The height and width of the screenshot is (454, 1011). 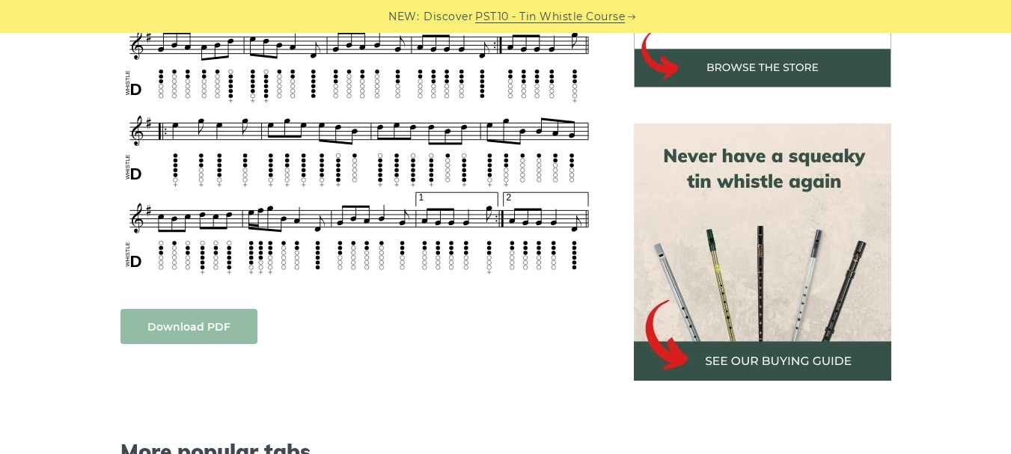 What do you see at coordinates (403, 16) in the screenshot?
I see `span: NEW:` at bounding box center [403, 16].